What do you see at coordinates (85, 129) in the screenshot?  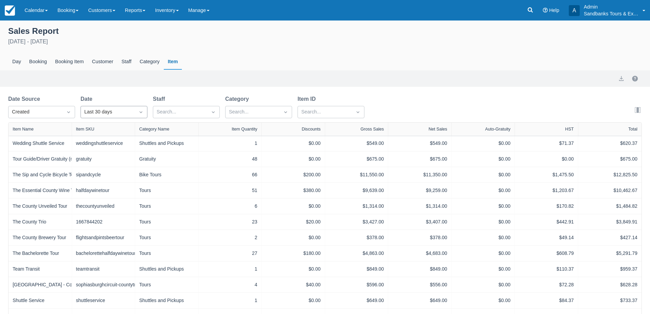 I see `div: Item SKU` at bounding box center [85, 129].